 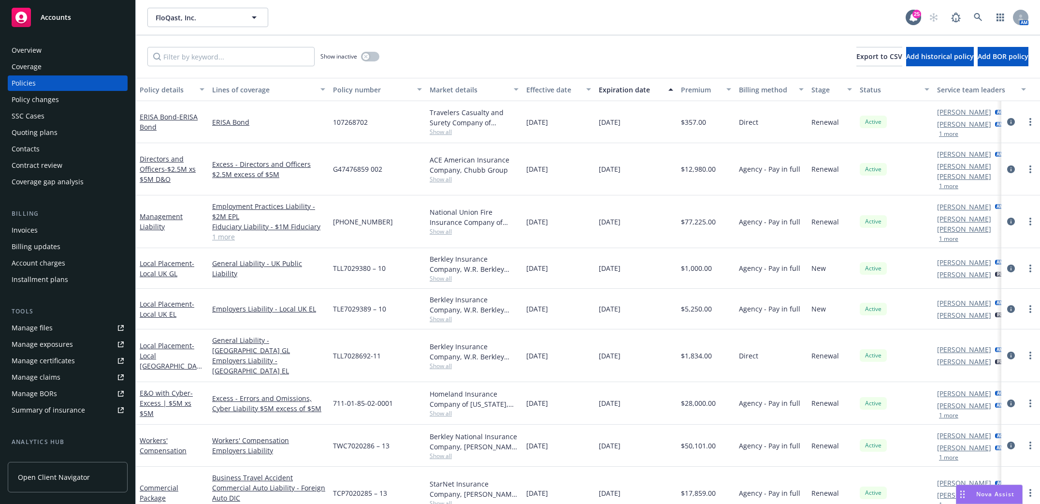 I want to click on a: Coverage gap analysis, so click(x=68, y=182).